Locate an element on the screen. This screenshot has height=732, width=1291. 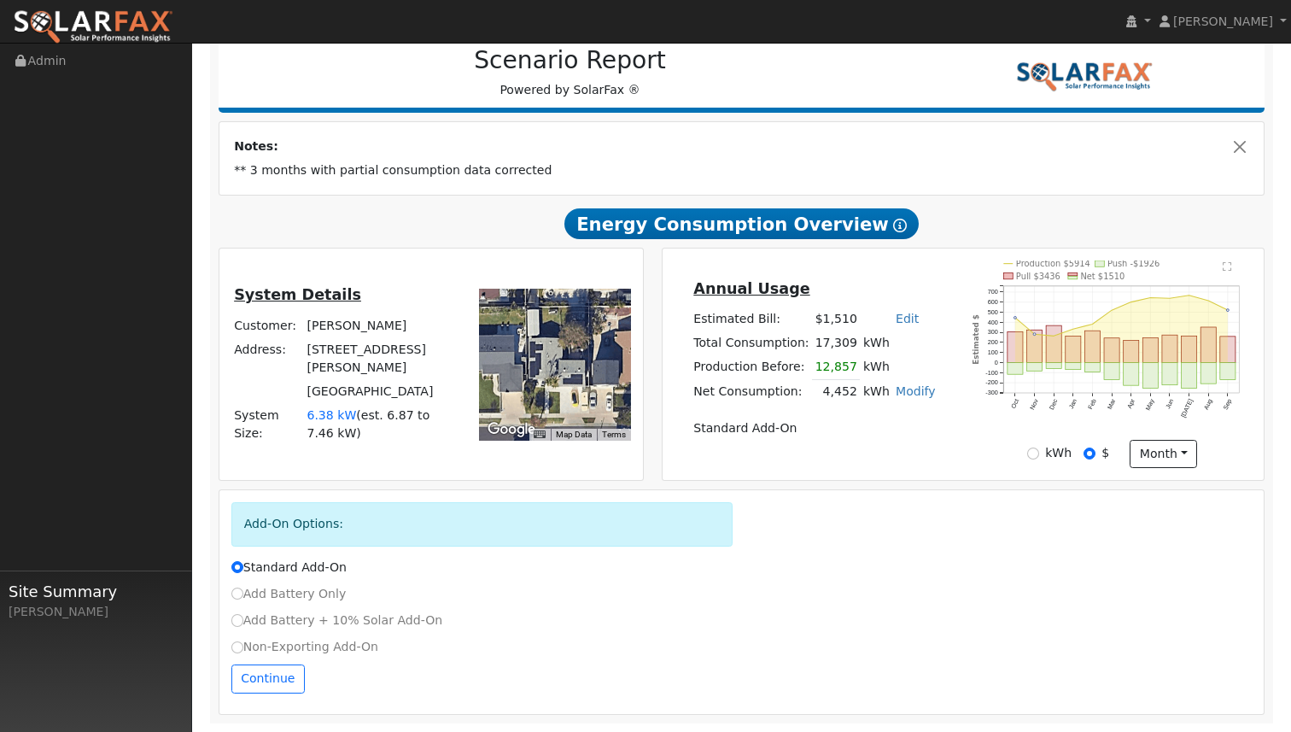
label: Standard Add-On is located at coordinates (289, 567).